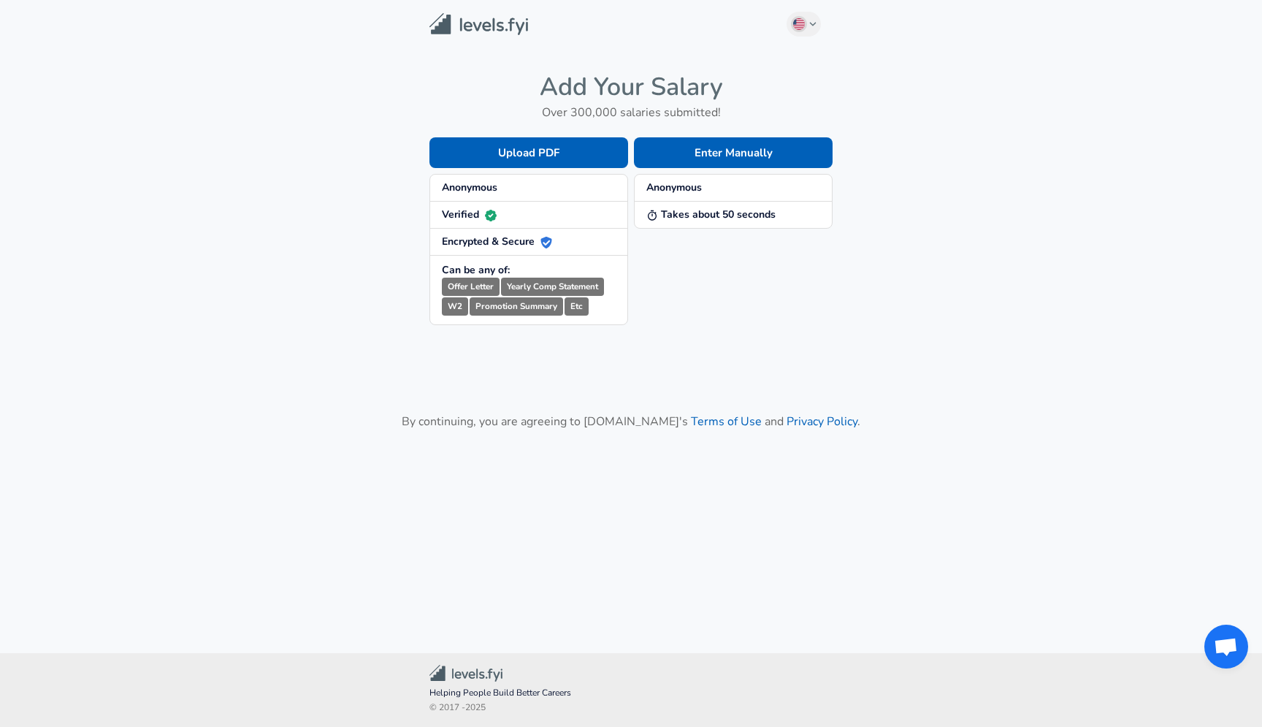 The height and width of the screenshot is (727, 1262). I want to click on img: Levels.fyi Community, so click(466, 673).